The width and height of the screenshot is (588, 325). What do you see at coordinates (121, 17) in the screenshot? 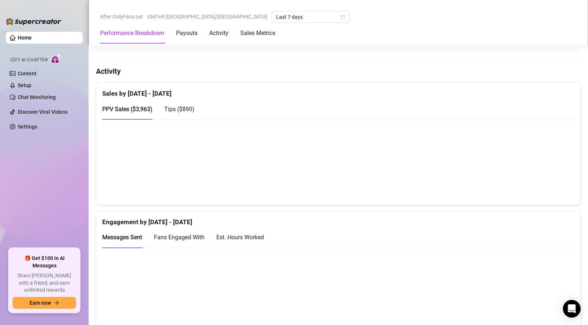
I see `span: After OnlyFans cut` at bounding box center [121, 17].